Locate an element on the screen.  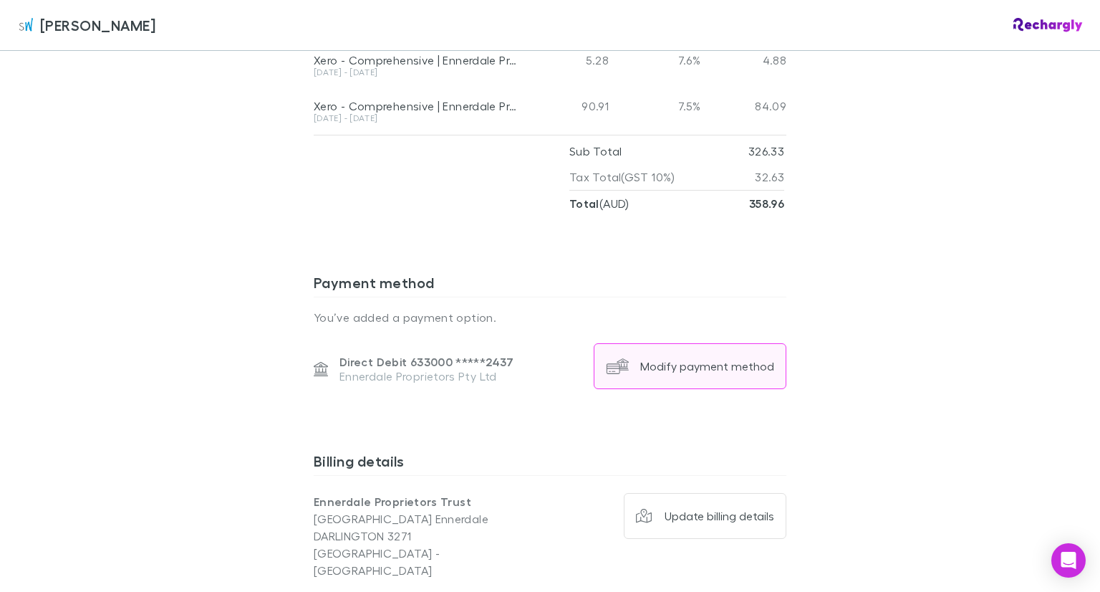
div: Open Intercom Messenger is located at coordinates (1069, 560).